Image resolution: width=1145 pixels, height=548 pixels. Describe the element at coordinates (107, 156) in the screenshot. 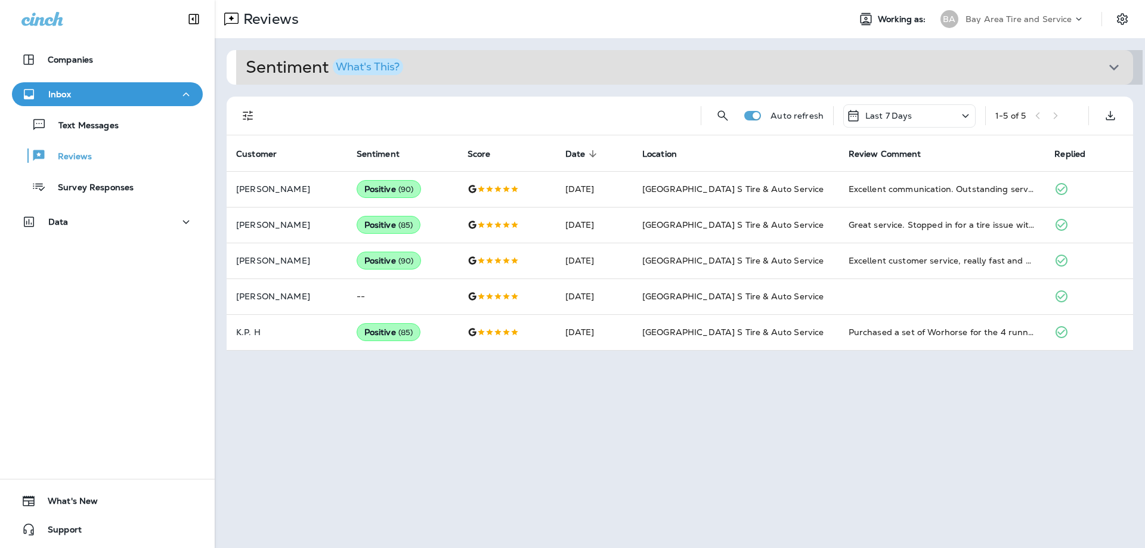

I see `button: Reviews` at that location.